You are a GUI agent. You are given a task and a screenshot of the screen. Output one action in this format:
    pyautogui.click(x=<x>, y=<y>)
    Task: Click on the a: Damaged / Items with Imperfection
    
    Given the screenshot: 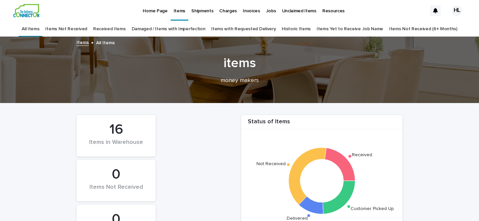 What is the action you would take?
    pyautogui.click(x=169, y=29)
    